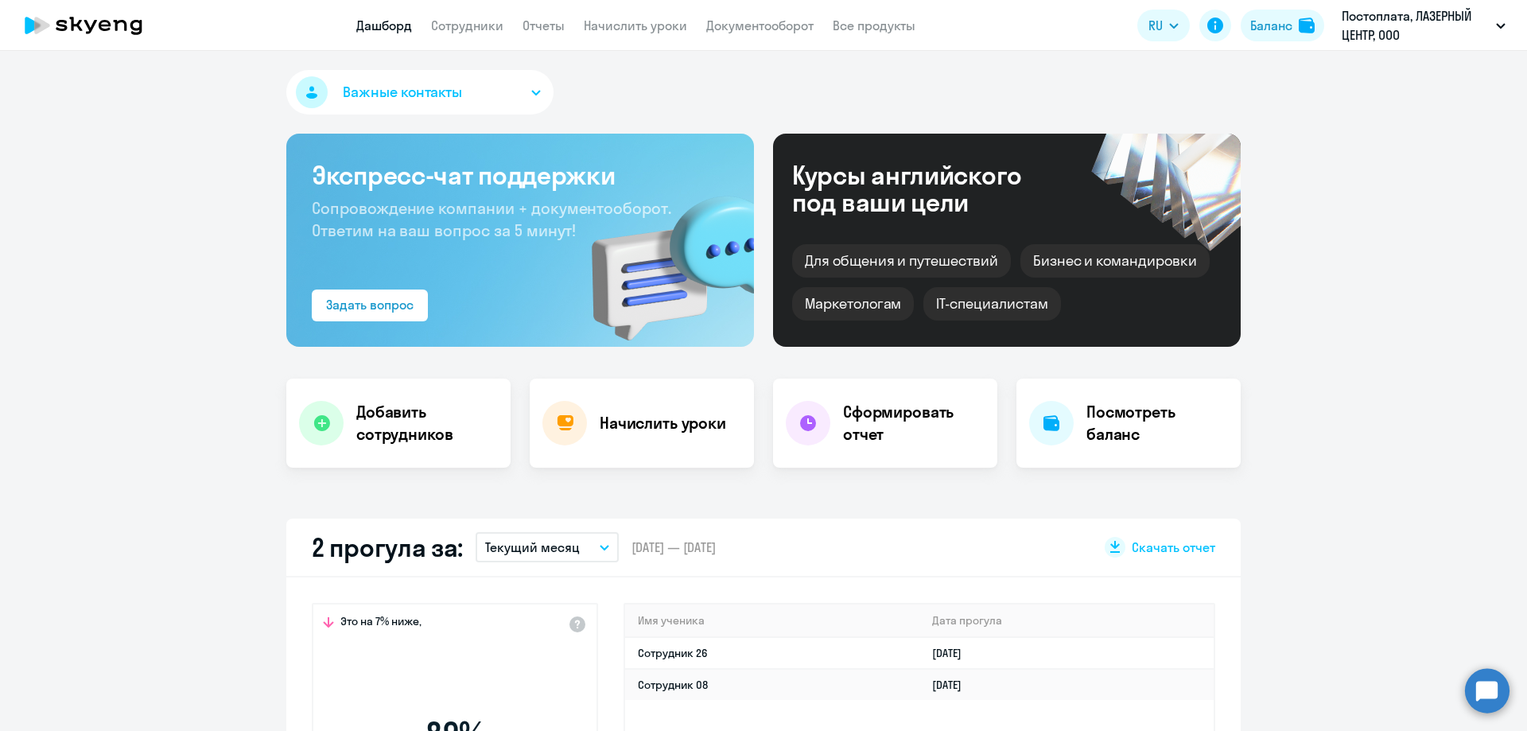 Image resolution: width=1527 pixels, height=731 pixels. I want to click on a: Сотрудник 26, so click(673, 653).